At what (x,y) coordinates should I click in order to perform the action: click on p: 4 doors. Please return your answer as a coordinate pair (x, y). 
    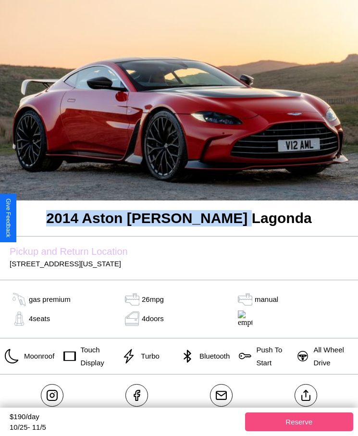
    Looking at the image, I should click on (153, 318).